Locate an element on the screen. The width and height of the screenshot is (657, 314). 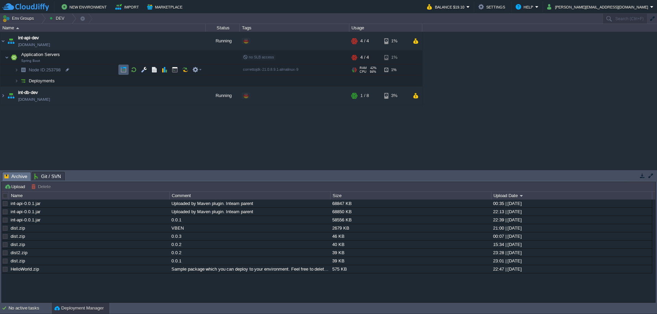
div: 575 KB is located at coordinates (410, 269).